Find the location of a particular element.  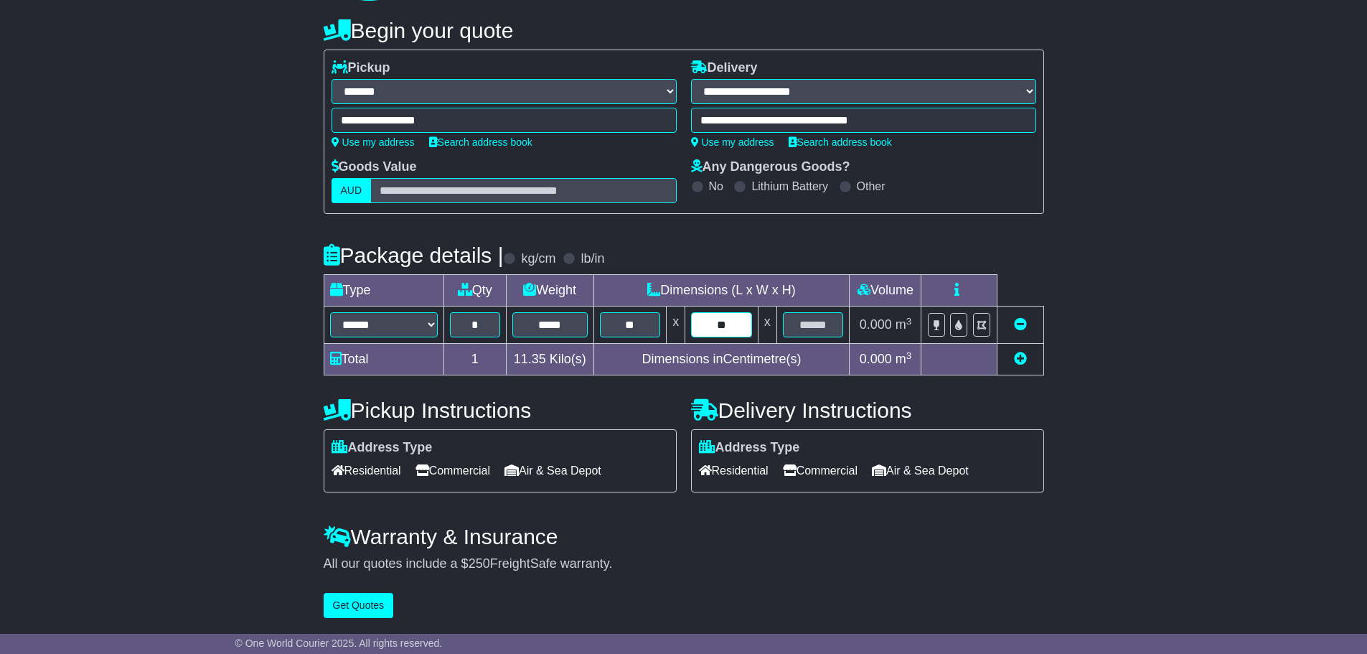

span: 11.35 is located at coordinates (529, 359).